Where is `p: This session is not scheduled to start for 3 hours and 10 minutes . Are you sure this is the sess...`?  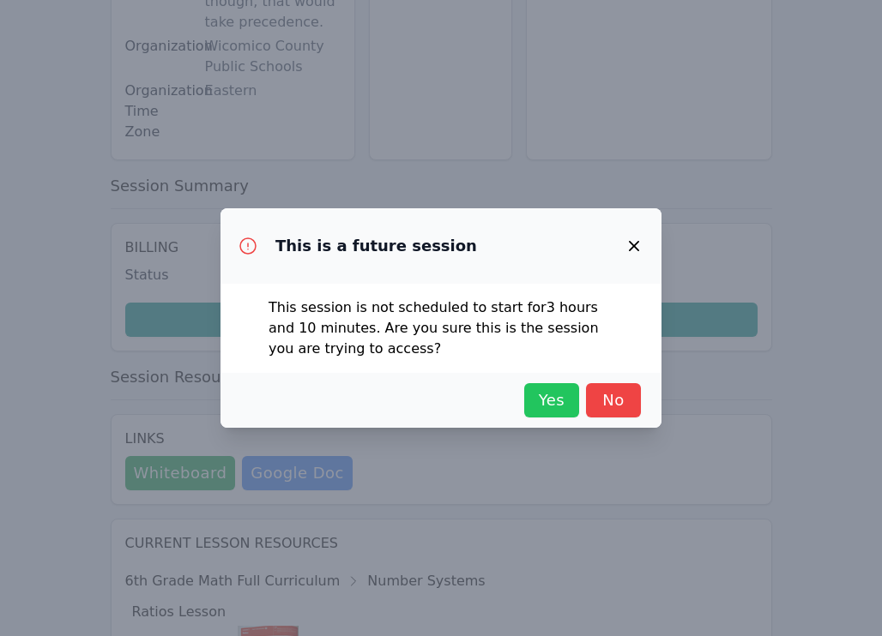
p: This session is not scheduled to start for 3 hours and 10 minutes . Are you sure this is the sess... is located at coordinates (441, 329).